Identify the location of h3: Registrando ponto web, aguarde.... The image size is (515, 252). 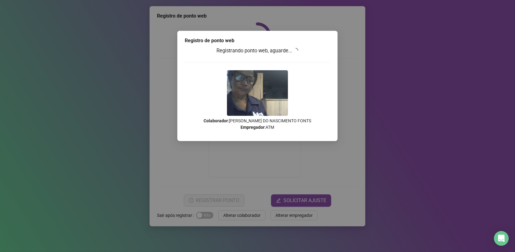
(258, 51).